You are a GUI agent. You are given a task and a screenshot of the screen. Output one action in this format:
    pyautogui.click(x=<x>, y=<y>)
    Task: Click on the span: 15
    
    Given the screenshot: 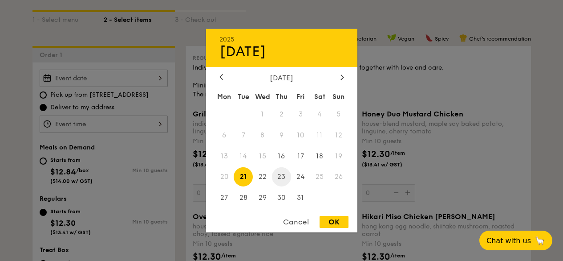 What is the action you would take?
    pyautogui.click(x=262, y=155)
    